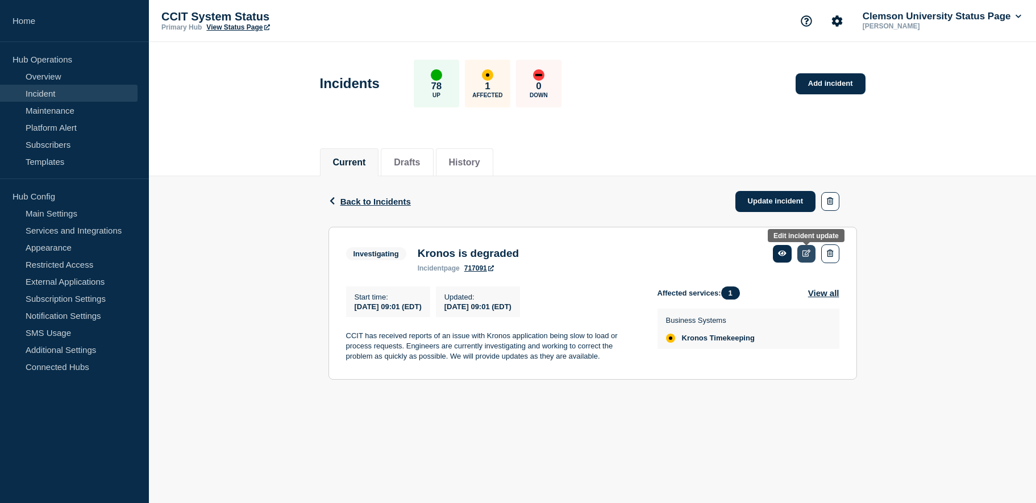  What do you see at coordinates (431, 268) in the screenshot?
I see `span: incident` at bounding box center [431, 268].